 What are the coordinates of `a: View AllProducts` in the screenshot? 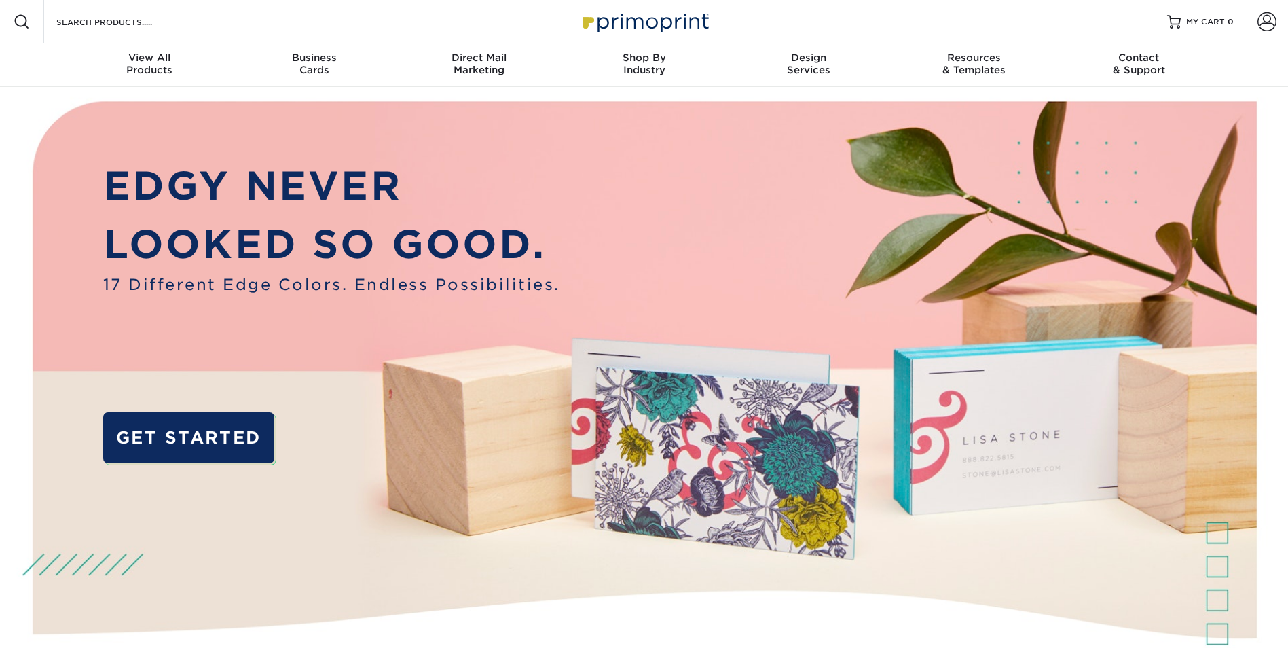 It's located at (149, 65).